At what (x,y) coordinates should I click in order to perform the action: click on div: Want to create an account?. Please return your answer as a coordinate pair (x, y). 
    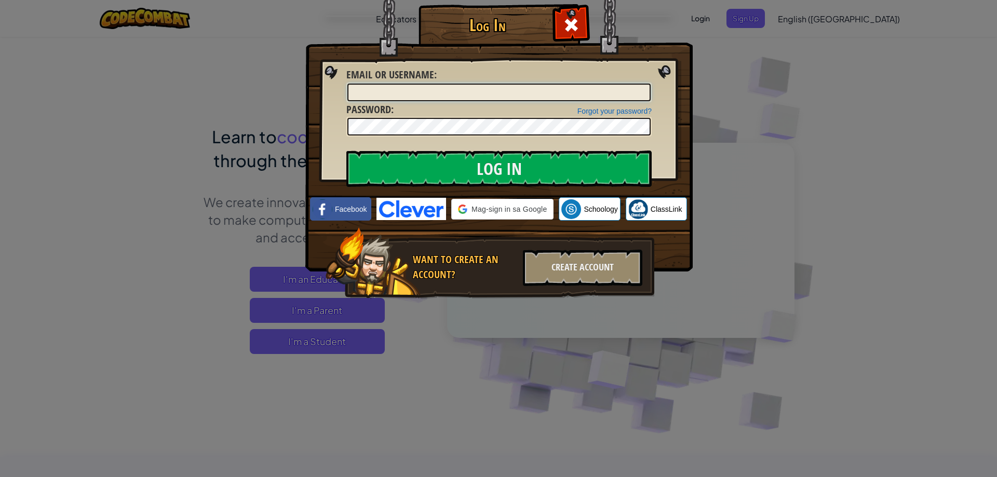
    Looking at the image, I should click on (465, 267).